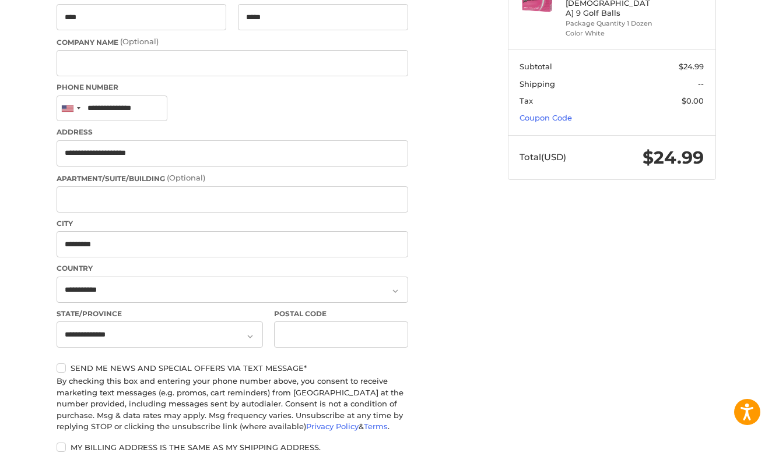  What do you see at coordinates (692, 101) in the screenshot?
I see `span: $0.00` at bounding box center [692, 101].